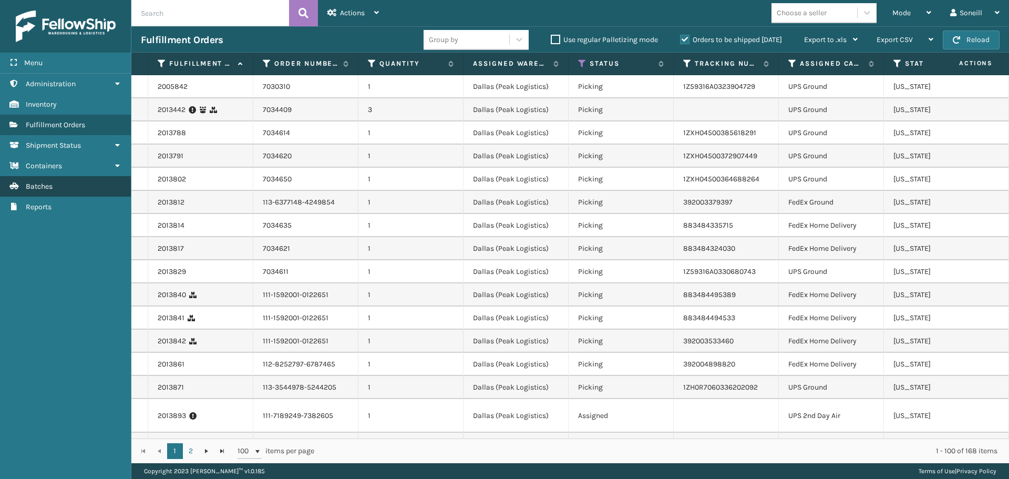  What do you see at coordinates (709, 364) in the screenshot?
I see `a: 392004898820` at bounding box center [709, 364].